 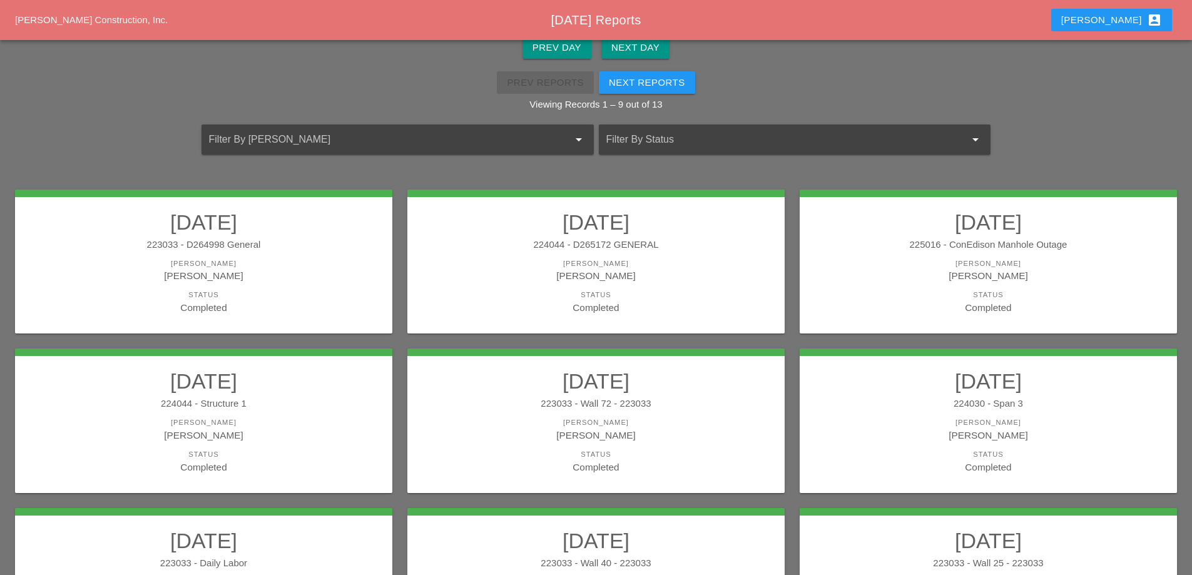 I want to click on button: Next Day, so click(x=635, y=48).